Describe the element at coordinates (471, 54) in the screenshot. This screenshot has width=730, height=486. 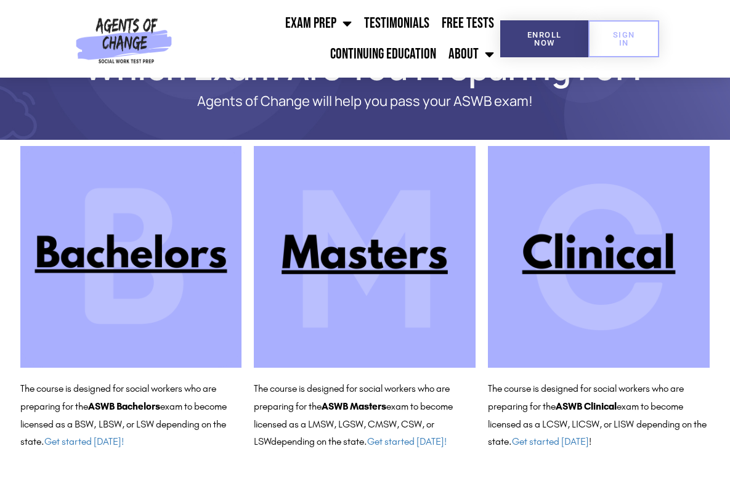
I see `a: About` at that location.